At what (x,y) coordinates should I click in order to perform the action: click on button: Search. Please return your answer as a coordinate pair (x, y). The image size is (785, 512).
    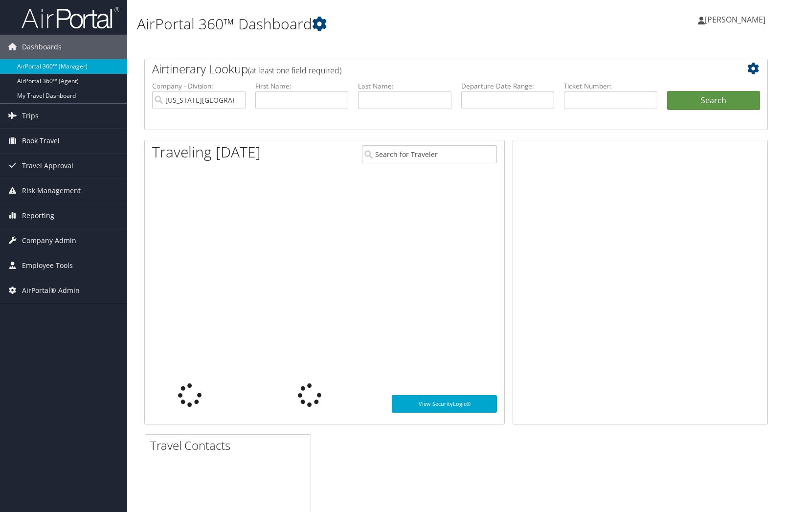
    Looking at the image, I should click on (713, 101).